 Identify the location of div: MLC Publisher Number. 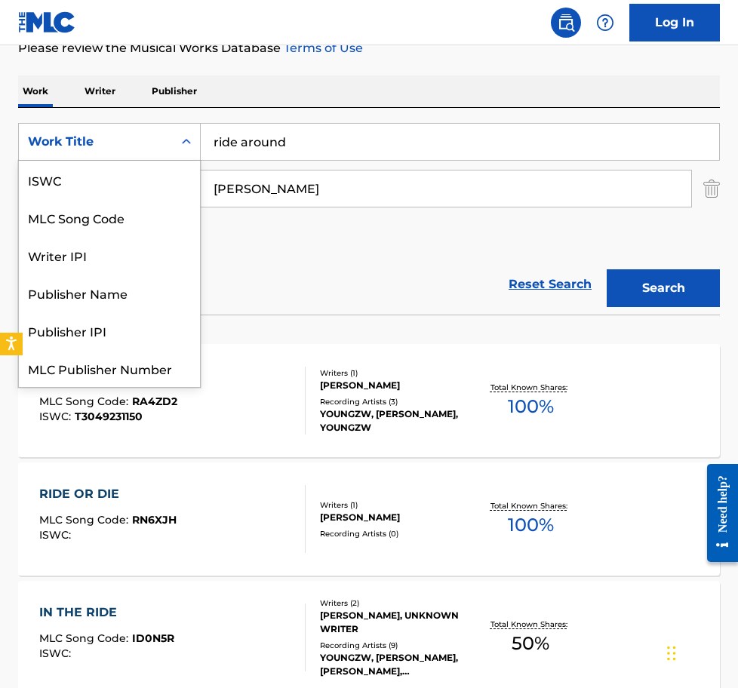
(109, 368).